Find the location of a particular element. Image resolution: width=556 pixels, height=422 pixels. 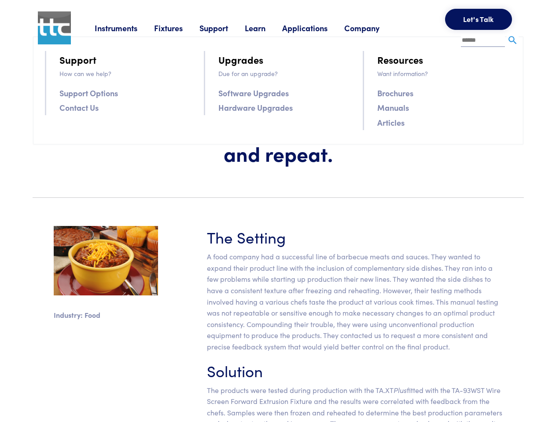

a: Company is located at coordinates (370, 28).